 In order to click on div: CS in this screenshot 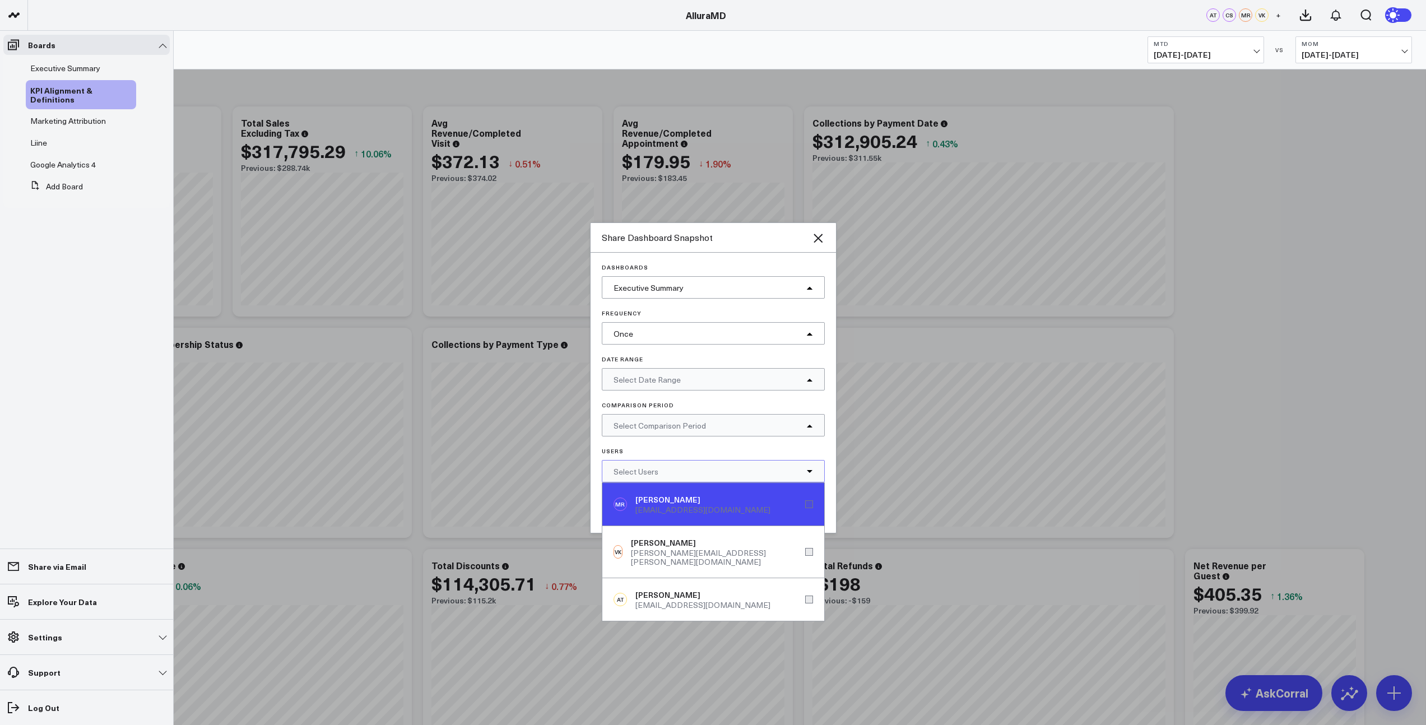, I will do `click(1230, 15)`.